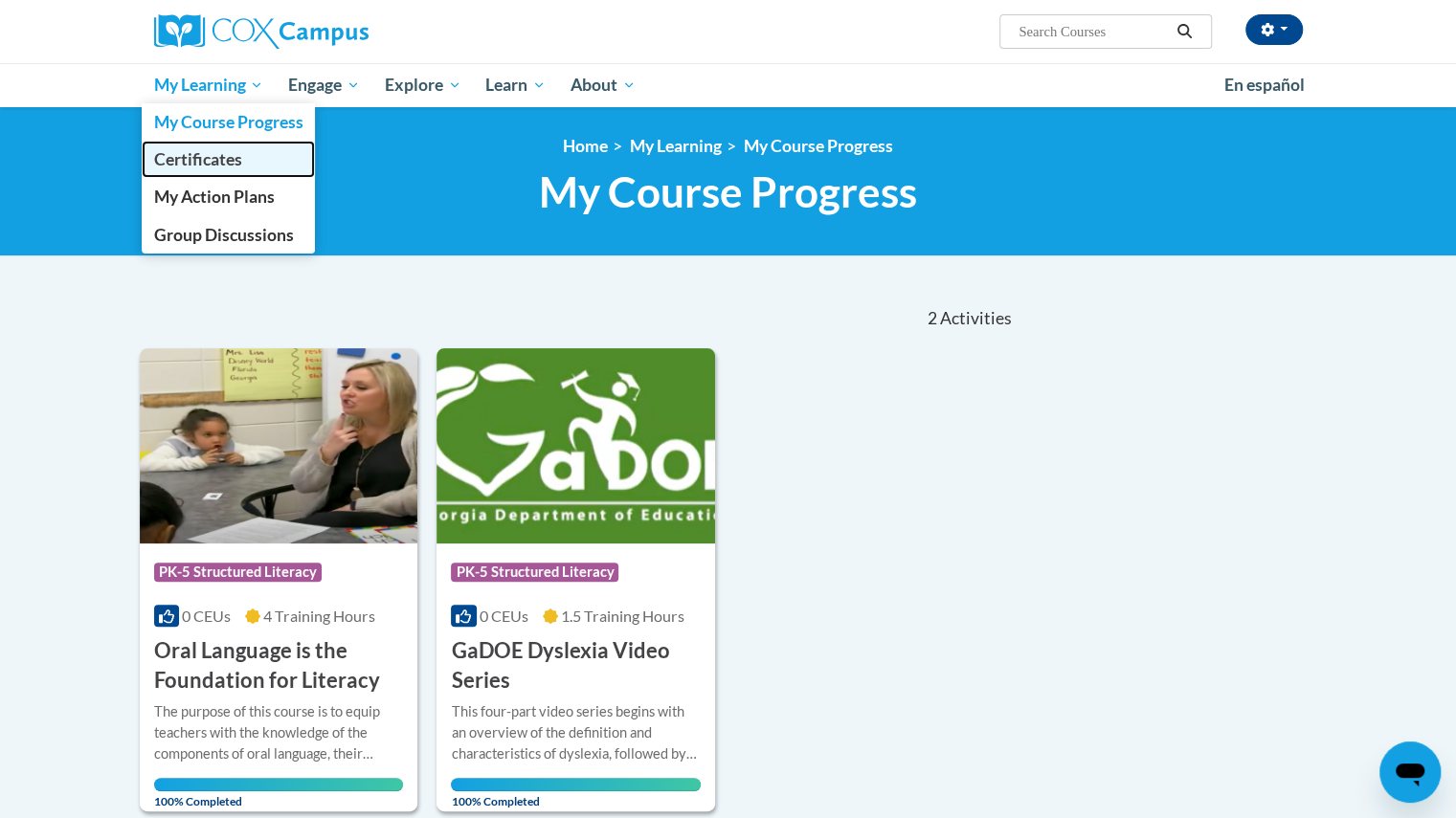  Describe the element at coordinates (423, 86) in the screenshot. I see `a: Explore` at that location.